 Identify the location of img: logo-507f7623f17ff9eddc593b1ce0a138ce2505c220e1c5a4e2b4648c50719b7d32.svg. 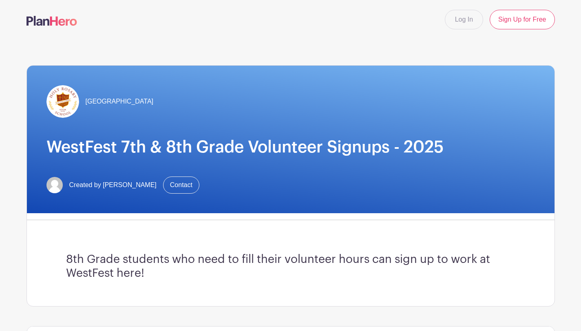
(52, 21).